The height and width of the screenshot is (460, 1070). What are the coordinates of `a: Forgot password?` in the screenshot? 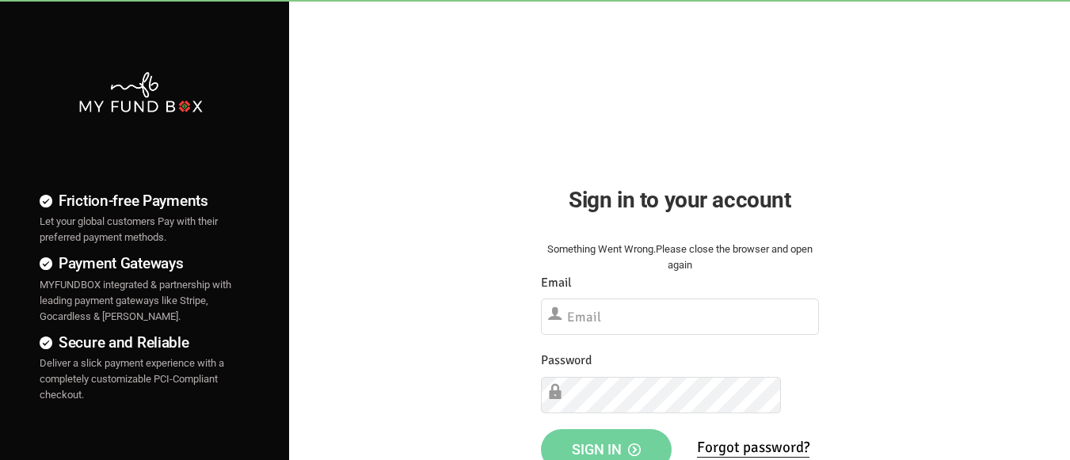 It's located at (753, 448).